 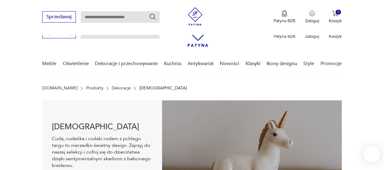 What do you see at coordinates (76, 63) in the screenshot?
I see `a: Oświetlenie` at bounding box center [76, 63].